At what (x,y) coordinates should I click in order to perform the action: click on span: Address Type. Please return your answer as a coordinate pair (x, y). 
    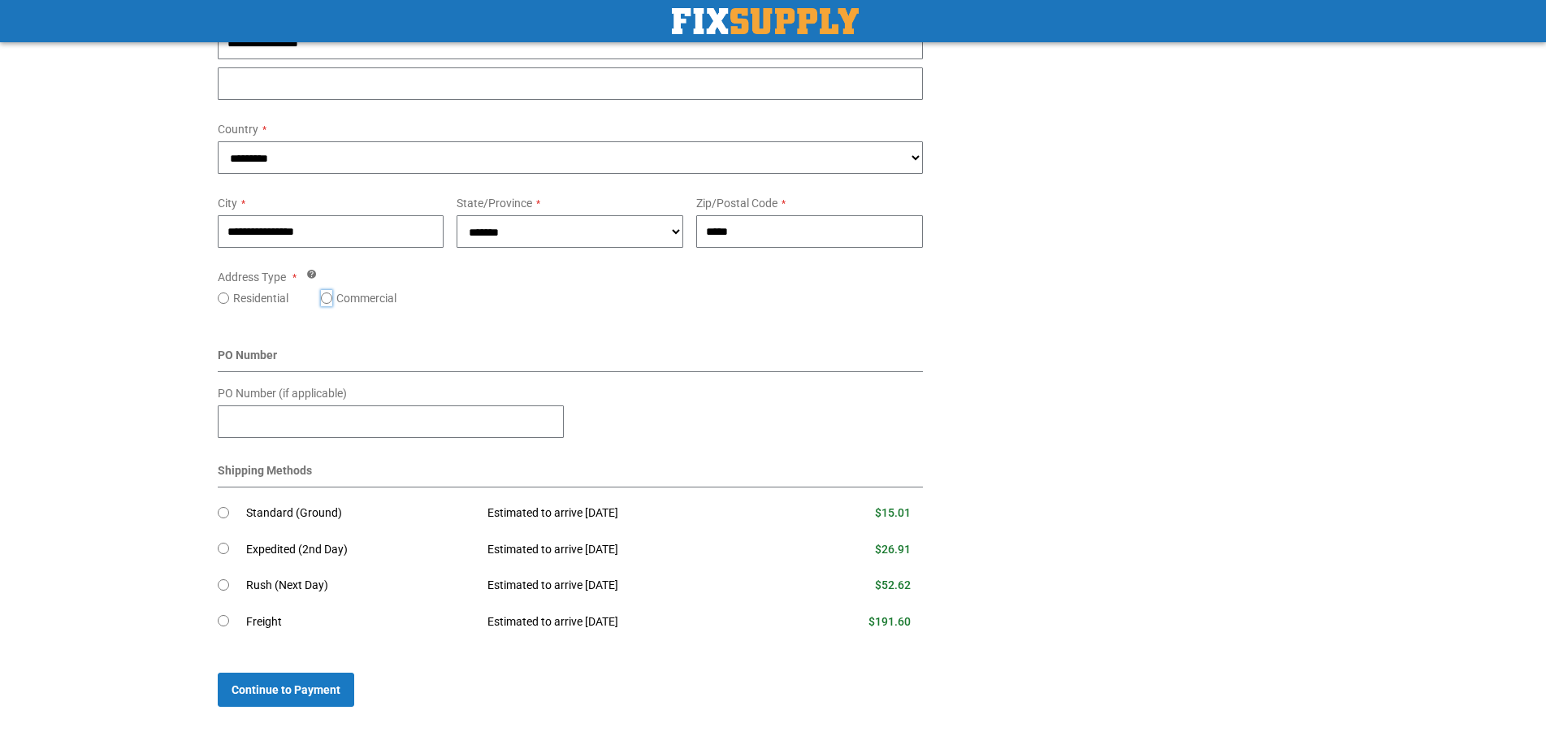
    Looking at the image, I should click on (252, 277).